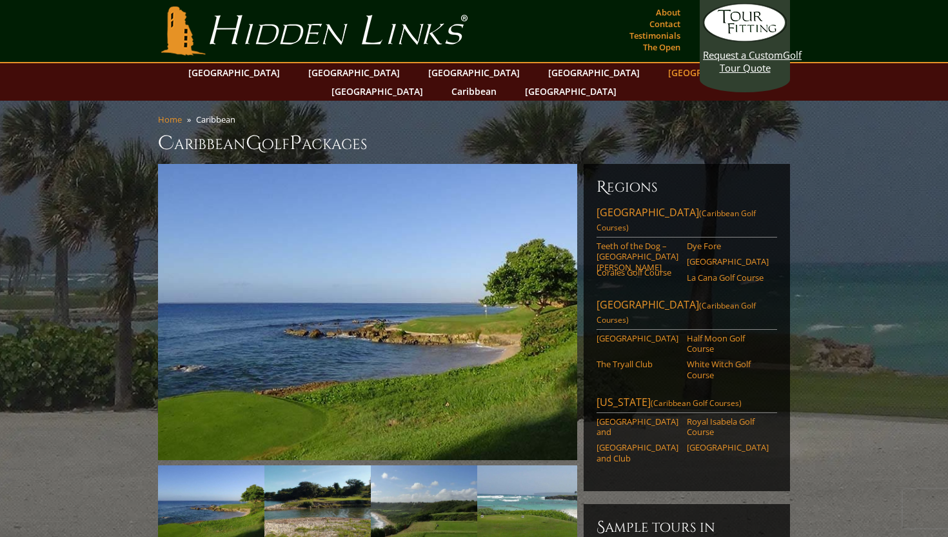 The image size is (948, 537). I want to click on a: Royal Isabela Golf Course, so click(727, 426).